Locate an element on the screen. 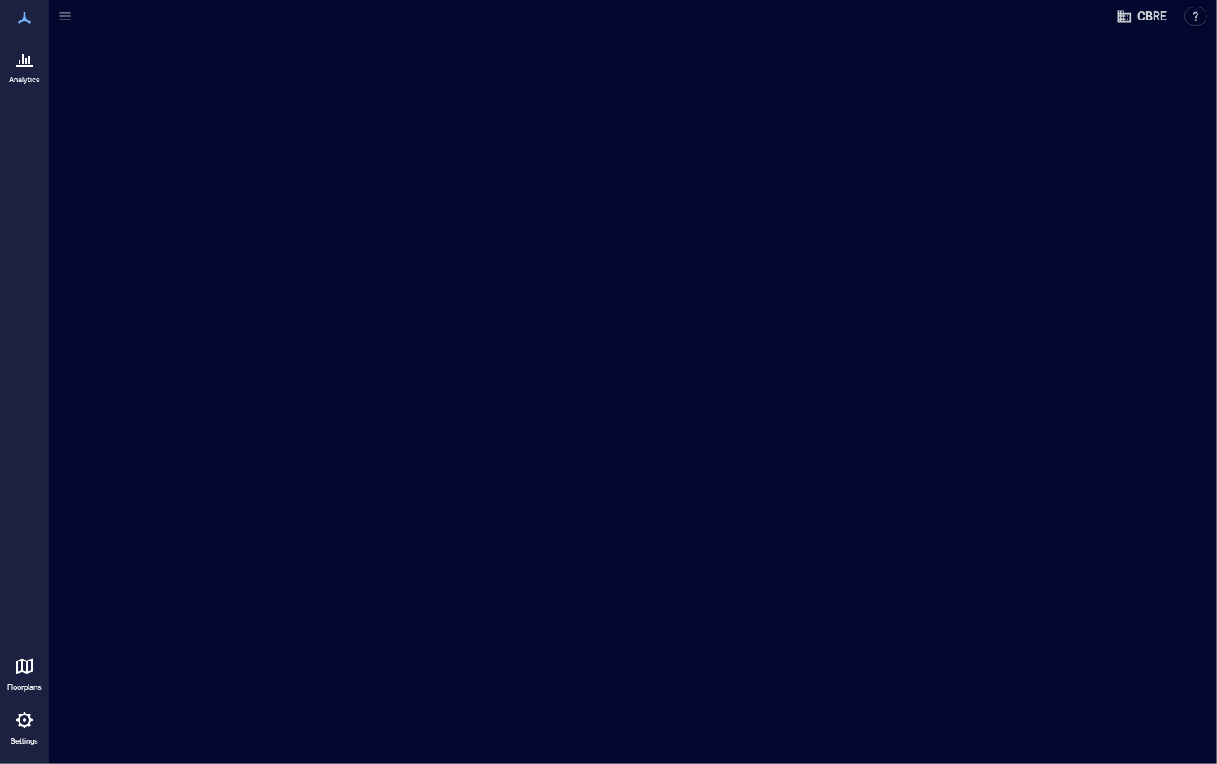 The width and height of the screenshot is (1217, 764). a: Analytics is located at coordinates (24, 64).